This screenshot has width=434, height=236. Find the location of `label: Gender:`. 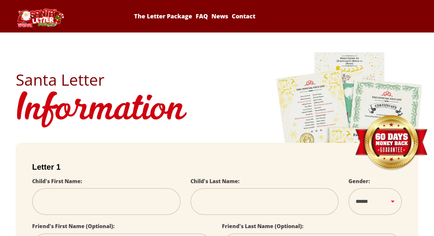

label: Gender: is located at coordinates (359, 181).